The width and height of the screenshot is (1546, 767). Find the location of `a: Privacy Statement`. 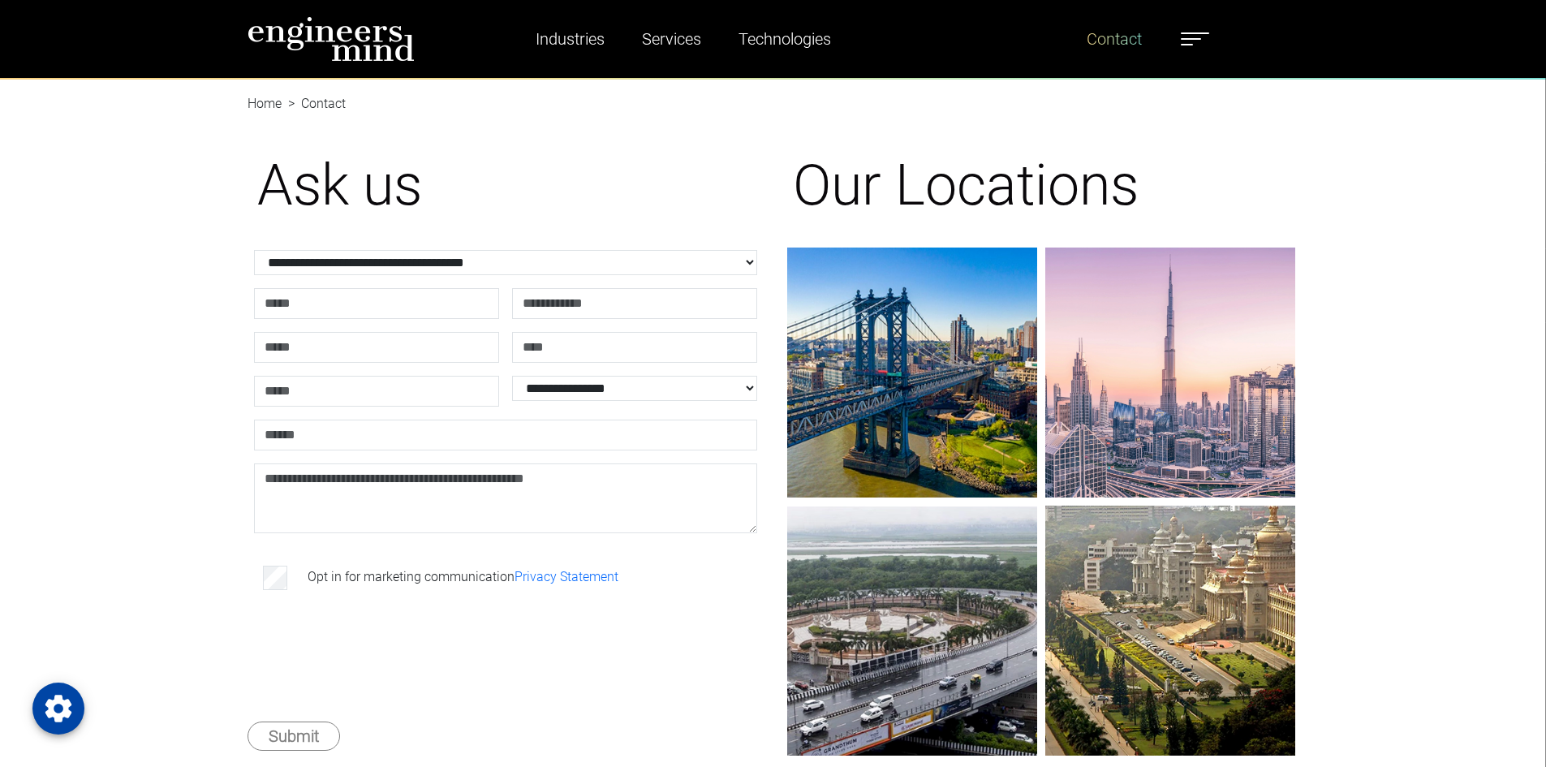

a: Privacy Statement is located at coordinates (567, 576).